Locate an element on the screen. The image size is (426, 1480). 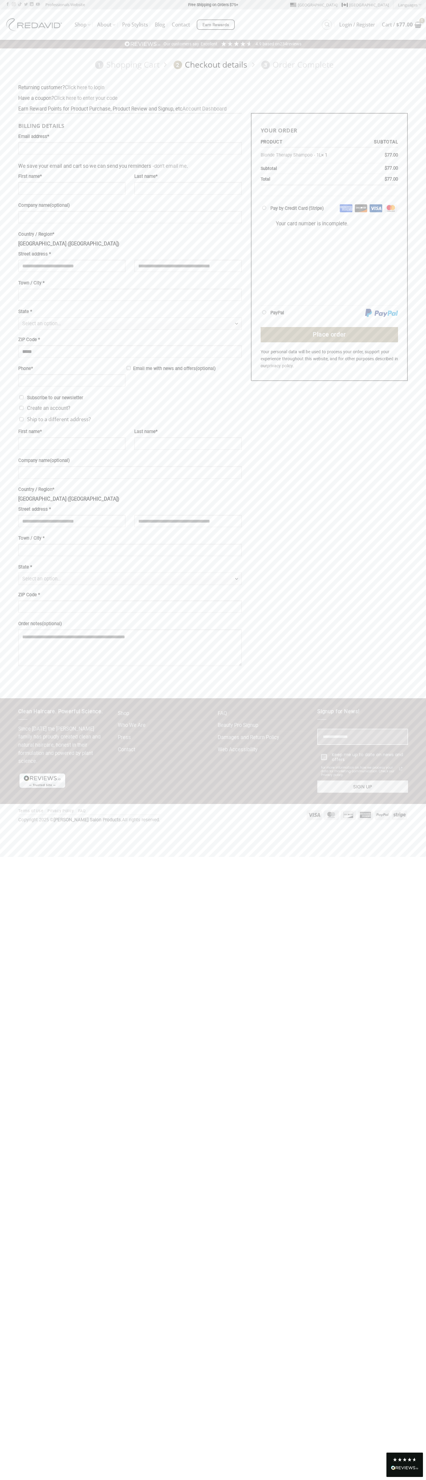
a: Account Dashboard is located at coordinates (204, 109).